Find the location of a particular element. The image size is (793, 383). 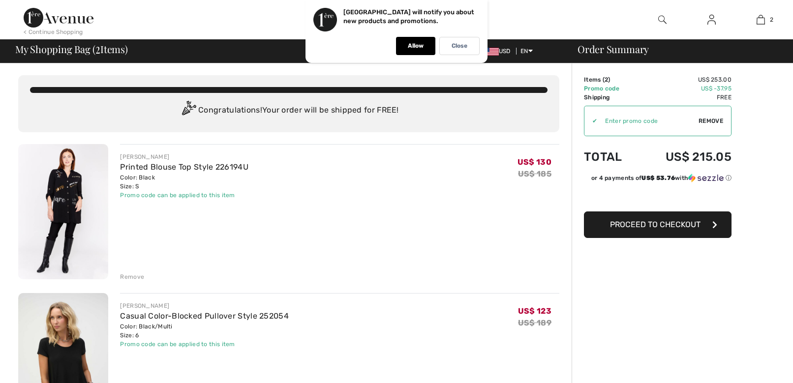

div: < Continue Shopping is located at coordinates (53, 32).